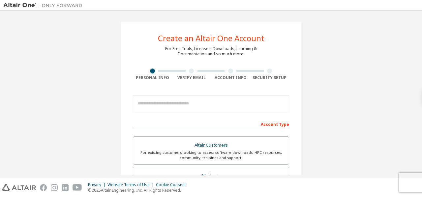  Describe the element at coordinates (54, 188) in the screenshot. I see `img: instagram.svg` at that location.